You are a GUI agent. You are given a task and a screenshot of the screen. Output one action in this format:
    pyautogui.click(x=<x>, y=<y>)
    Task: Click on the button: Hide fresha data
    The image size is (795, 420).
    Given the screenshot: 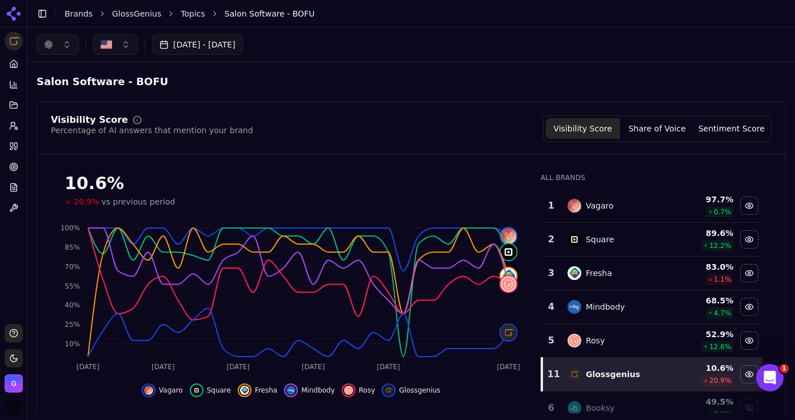 What is the action you would take?
    pyautogui.click(x=257, y=390)
    